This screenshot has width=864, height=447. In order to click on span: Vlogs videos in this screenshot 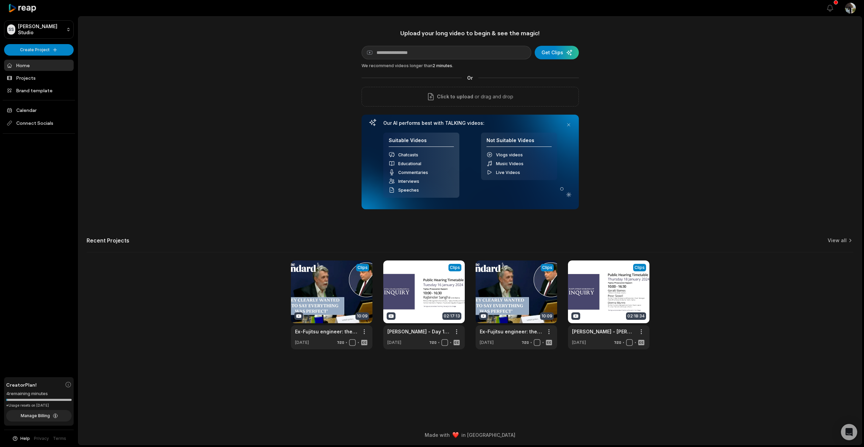, I will do `click(509, 155)`.